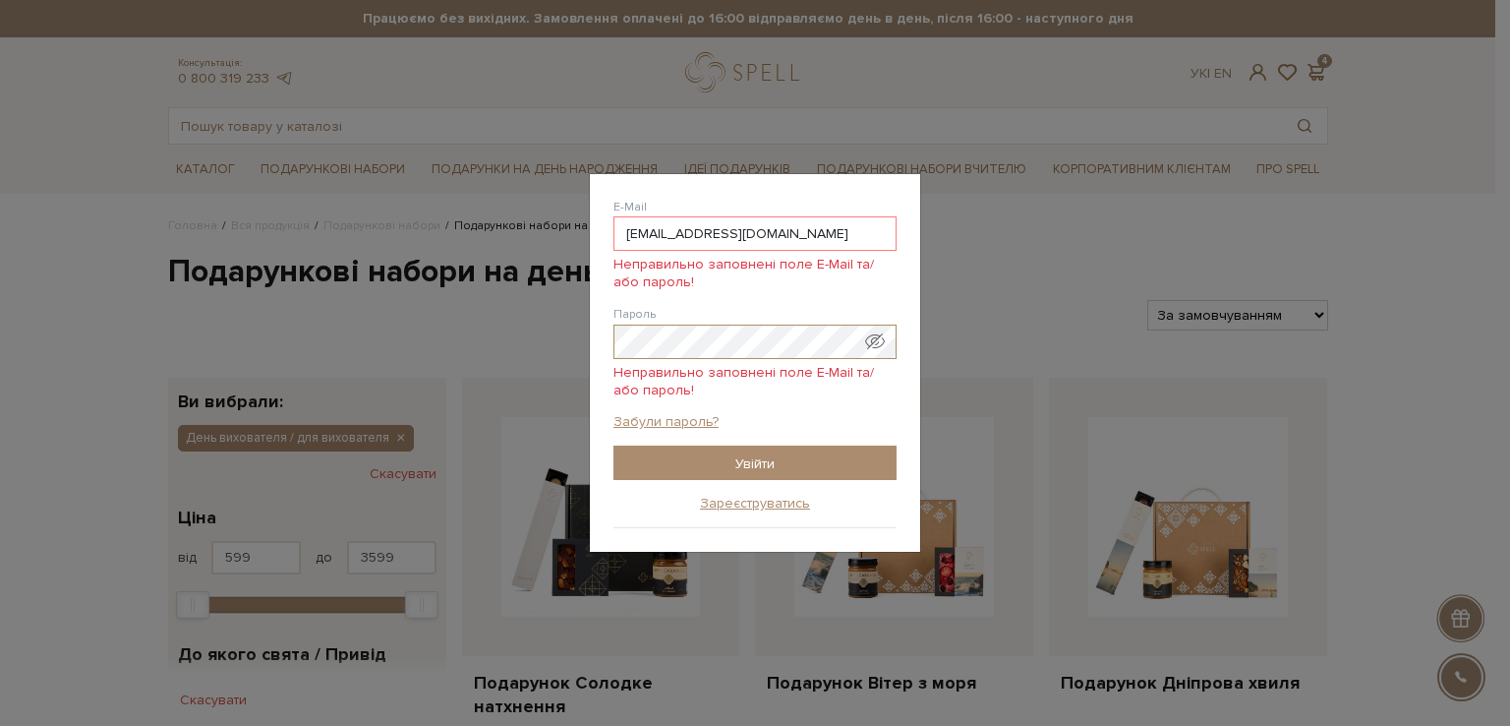  What do you see at coordinates (755, 503) in the screenshot?
I see `a: Зареєструватись` at bounding box center [755, 503].